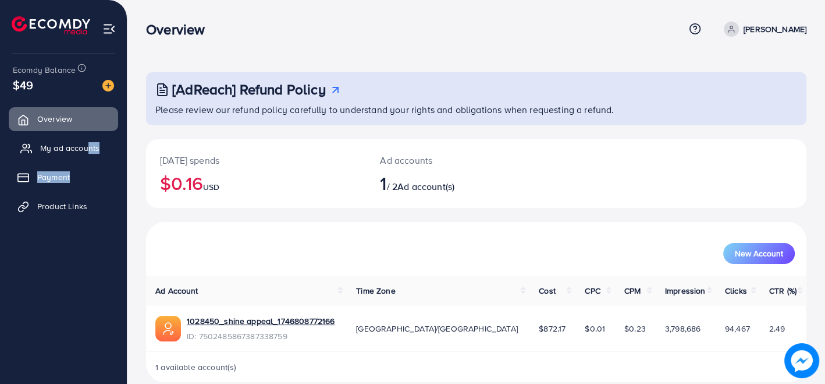 The image size is (825, 384). I want to click on span: 2.49, so click(778, 328).